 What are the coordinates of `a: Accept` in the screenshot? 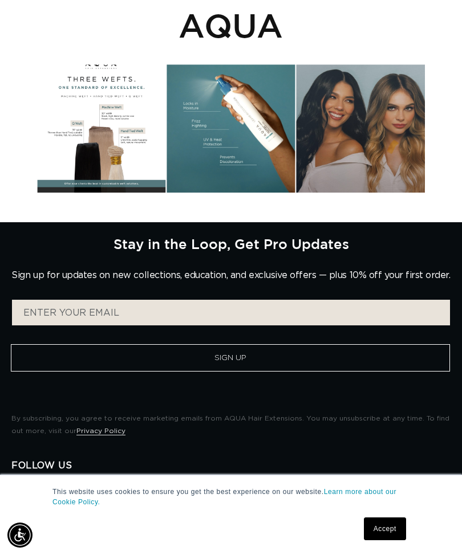 It's located at (385, 529).